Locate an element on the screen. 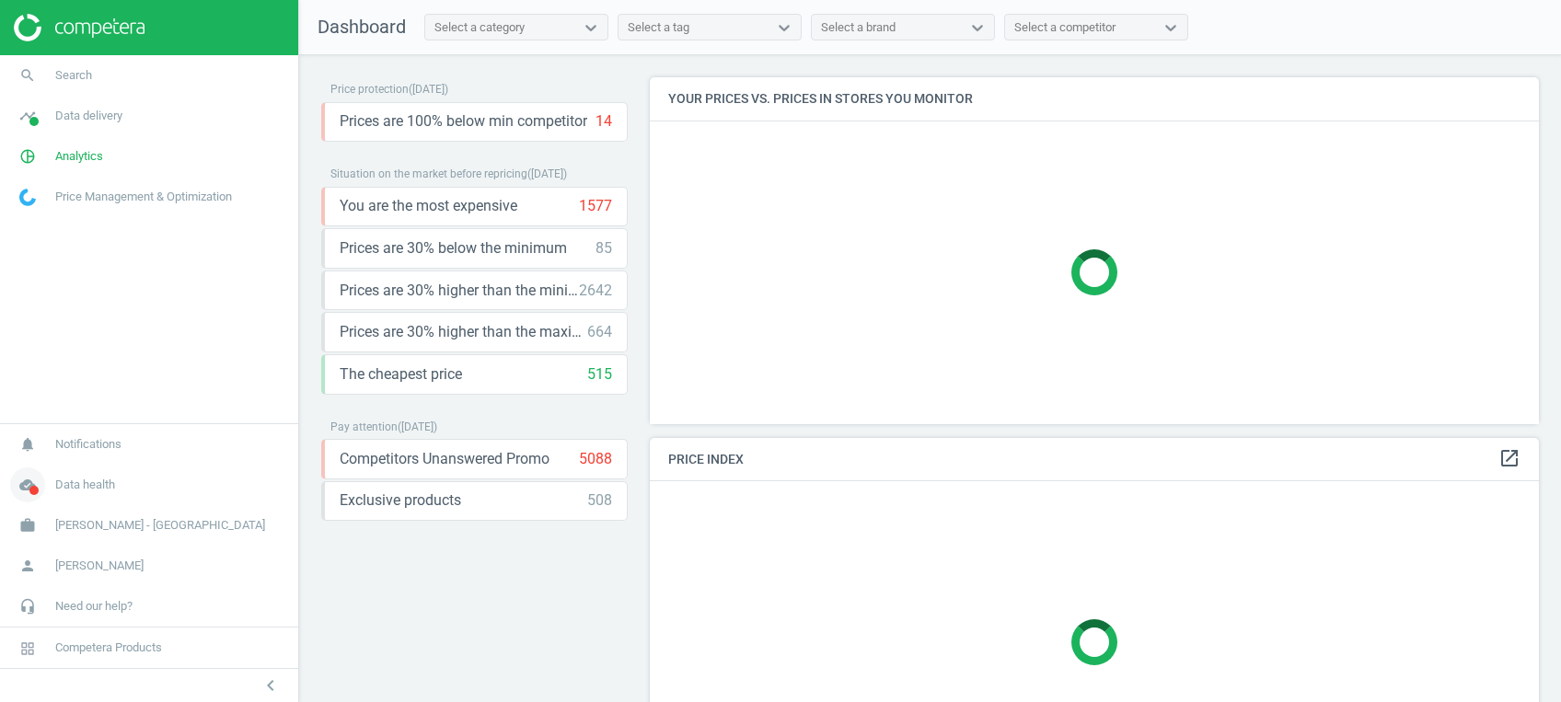 The image size is (1561, 702). span: Data delivery is located at coordinates (88, 116).